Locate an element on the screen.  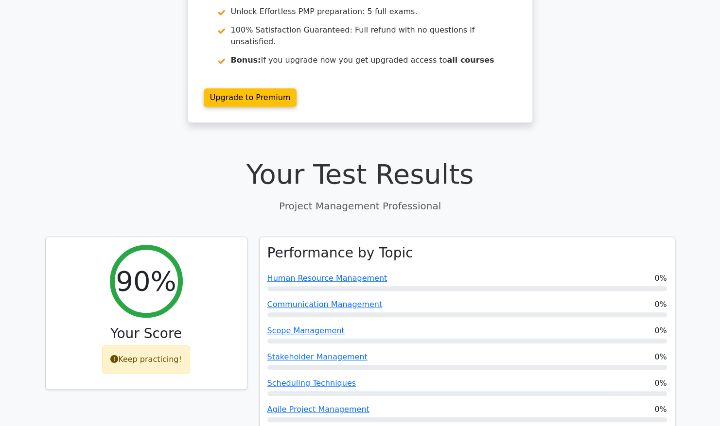
a: Human Resource Management is located at coordinates (327, 278).